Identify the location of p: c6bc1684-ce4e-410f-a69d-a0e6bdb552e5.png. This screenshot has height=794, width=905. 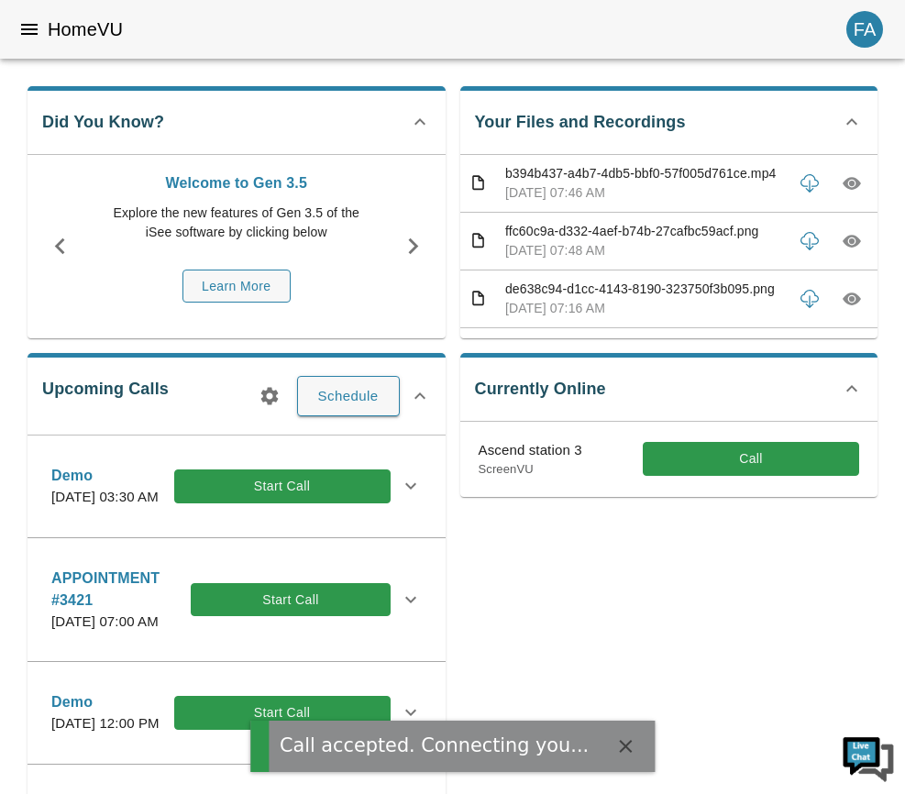
(644, 347).